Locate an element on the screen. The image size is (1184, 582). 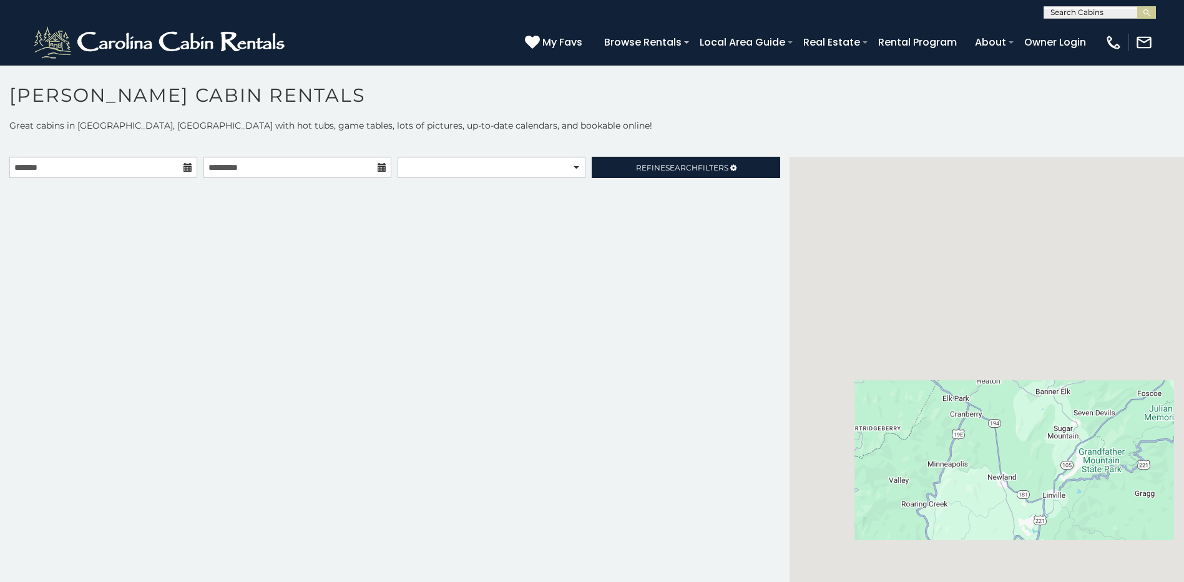
a: Owner Login is located at coordinates (1055, 42).